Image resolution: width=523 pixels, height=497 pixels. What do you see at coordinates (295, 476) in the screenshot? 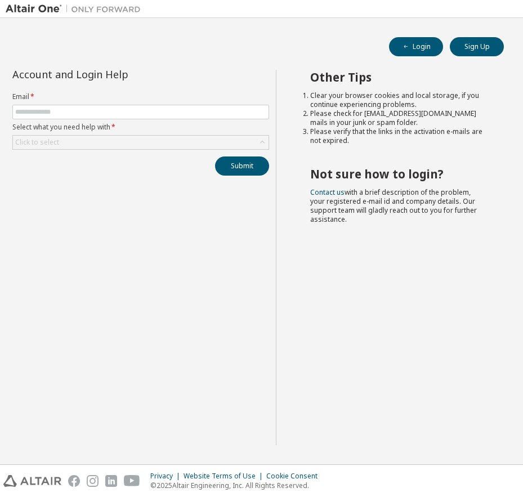
I see `div: Cookie Consent` at bounding box center [295, 476].